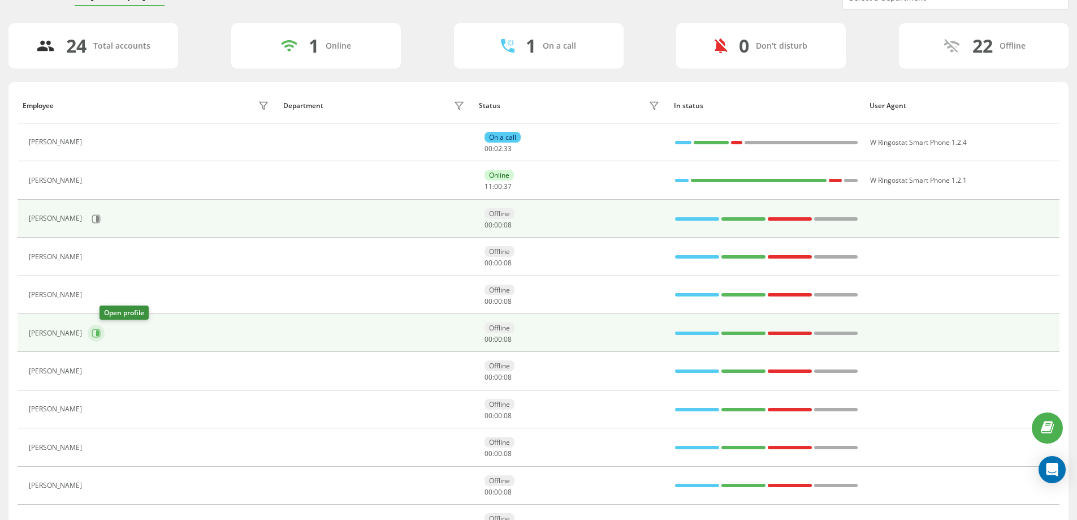 This screenshot has height=520, width=1077. Describe the element at coordinates (781, 46) in the screenshot. I see `div: Don't disturb` at that location.